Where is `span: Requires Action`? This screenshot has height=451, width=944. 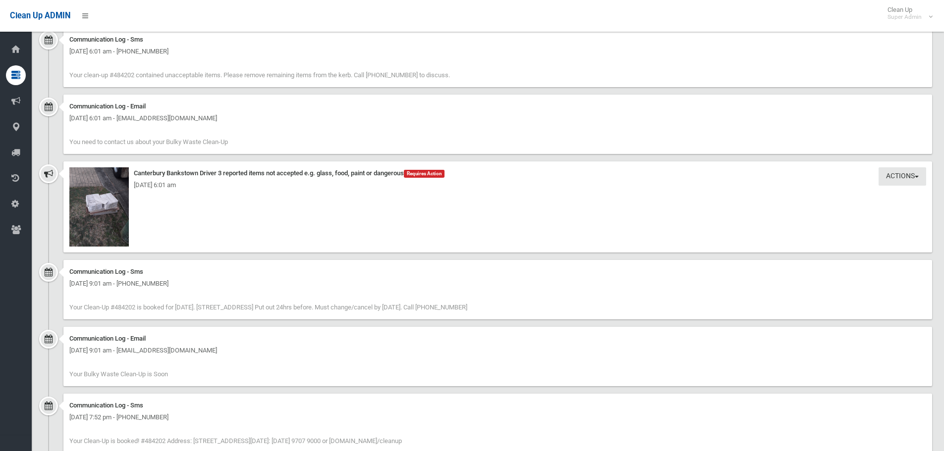
span: Requires Action is located at coordinates (424, 174).